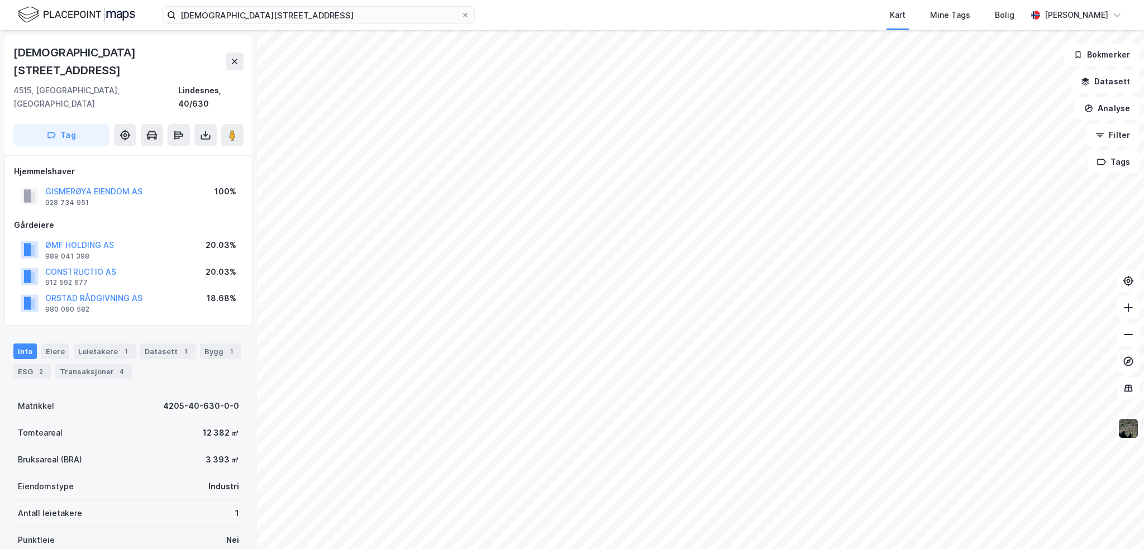  Describe the element at coordinates (25, 351) in the screenshot. I see `div: Info` at that location.